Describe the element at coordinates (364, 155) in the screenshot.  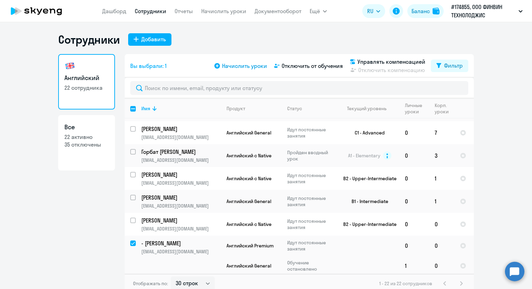
I see `span: A1 - Elementary` at that location.